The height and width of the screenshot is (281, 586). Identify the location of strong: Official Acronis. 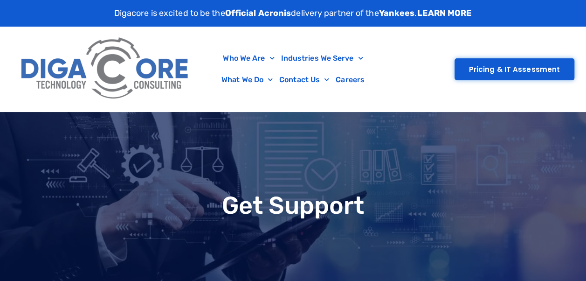
(258, 13).